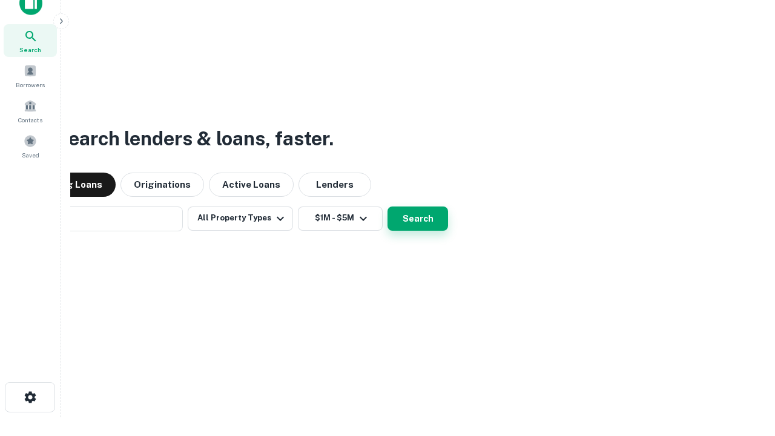 This screenshot has height=436, width=775. I want to click on span: Contacts, so click(30, 120).